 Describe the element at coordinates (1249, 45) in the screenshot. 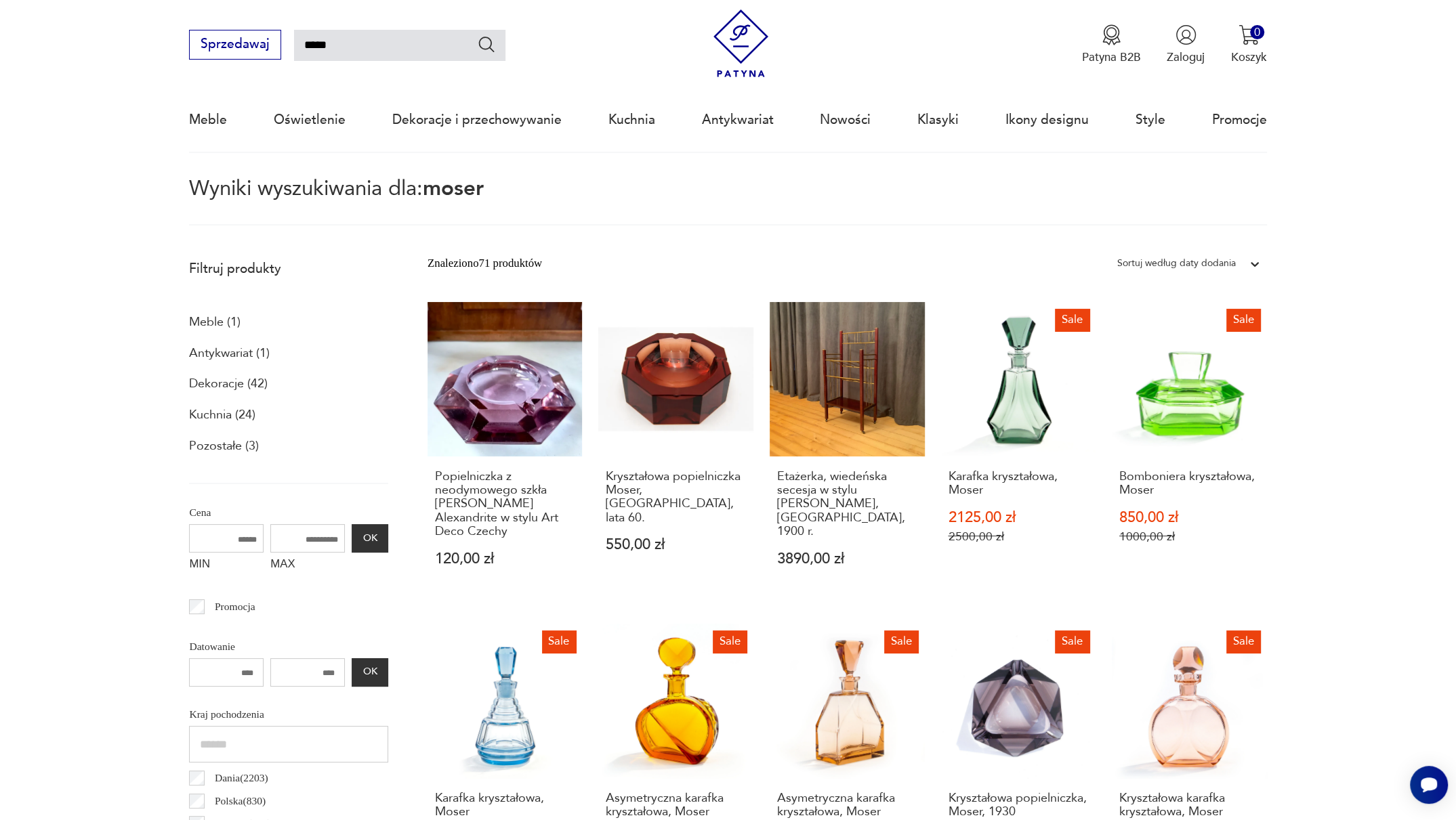

I see `button: 0Koszyk` at that location.